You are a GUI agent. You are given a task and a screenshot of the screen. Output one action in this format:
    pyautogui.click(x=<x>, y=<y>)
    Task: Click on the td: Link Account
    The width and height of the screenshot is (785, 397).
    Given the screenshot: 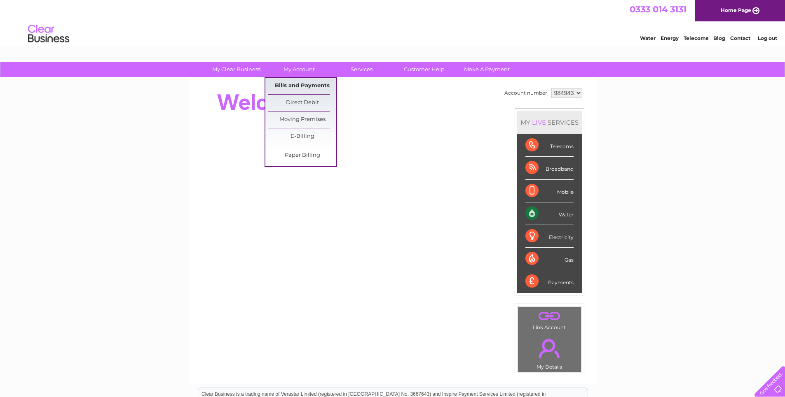 What is the action you would take?
    pyautogui.click(x=549, y=320)
    